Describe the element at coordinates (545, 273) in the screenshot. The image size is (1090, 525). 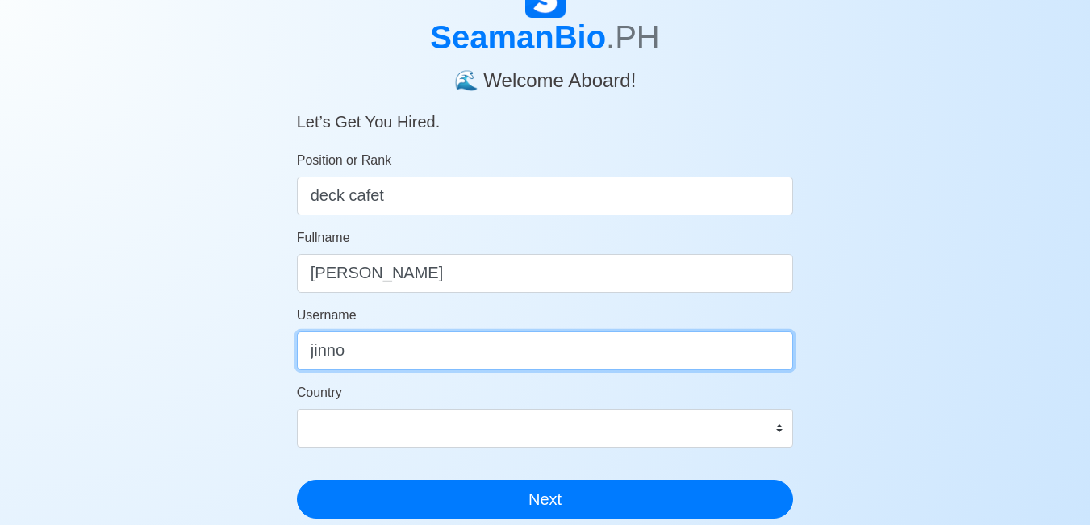
I see `input: Your Fullname` at that location.